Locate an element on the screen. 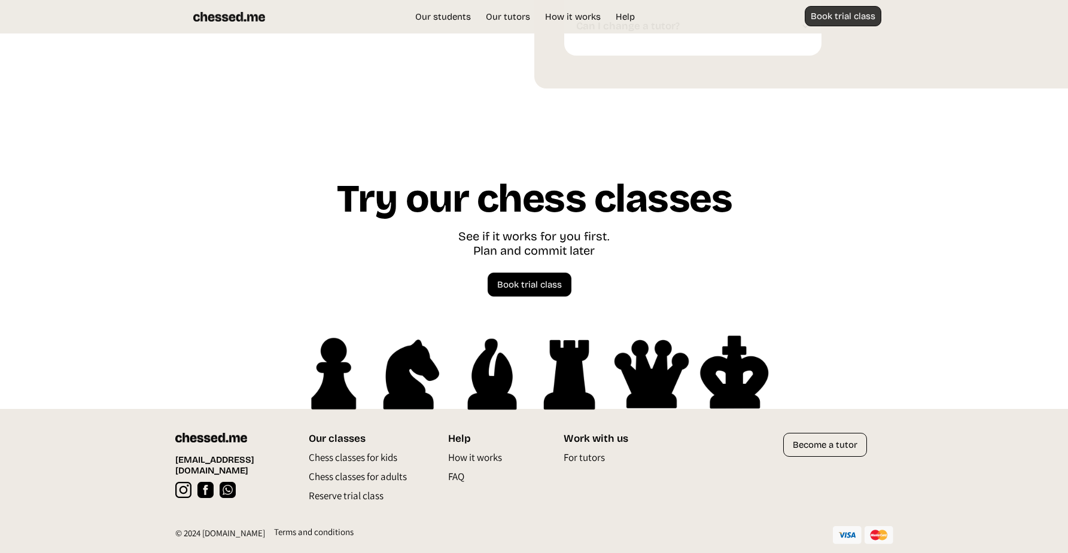 This screenshot has width=1068, height=553. p: FAQ is located at coordinates (456, 480).